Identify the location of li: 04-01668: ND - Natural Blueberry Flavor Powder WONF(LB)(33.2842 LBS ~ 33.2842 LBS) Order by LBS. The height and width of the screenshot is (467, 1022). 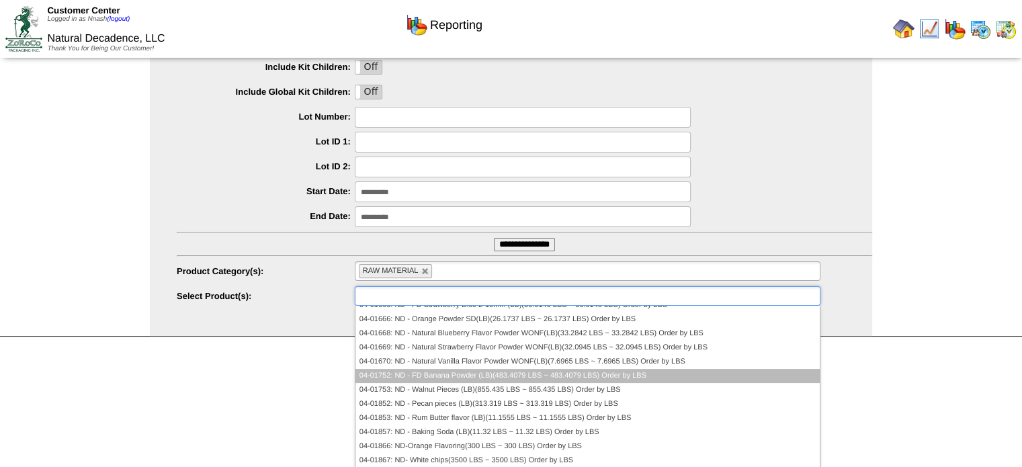
(587, 333).